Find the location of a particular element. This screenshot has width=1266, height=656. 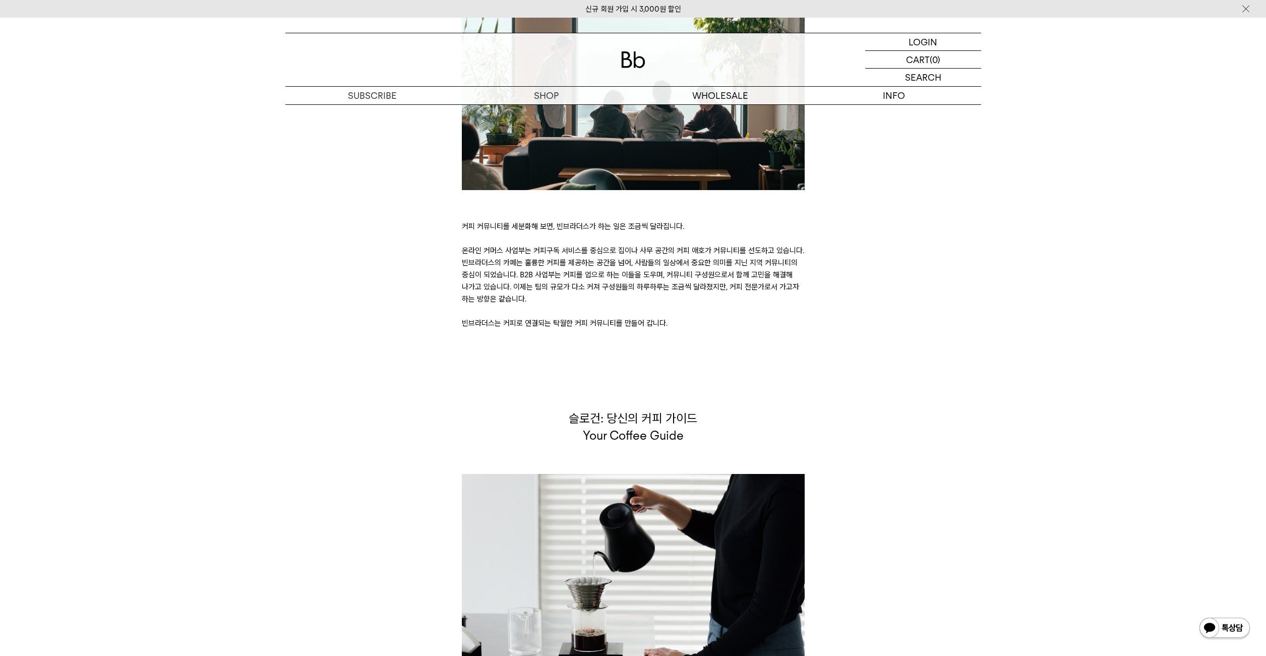

p: (0) is located at coordinates (935, 59).